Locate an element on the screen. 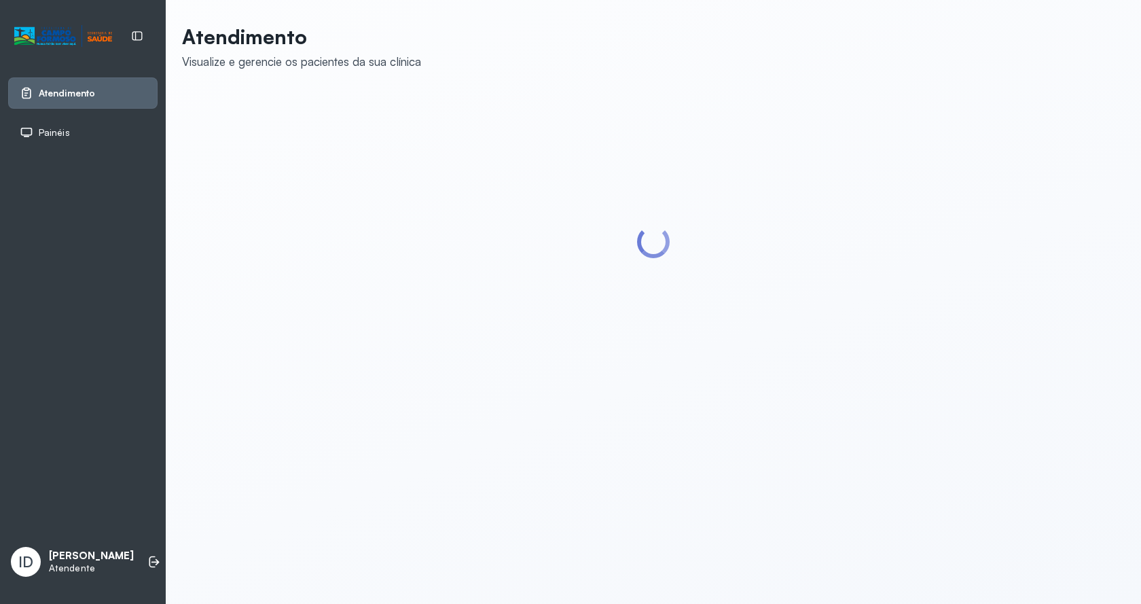 Image resolution: width=1141 pixels, height=604 pixels. span: ID is located at coordinates (26, 562).